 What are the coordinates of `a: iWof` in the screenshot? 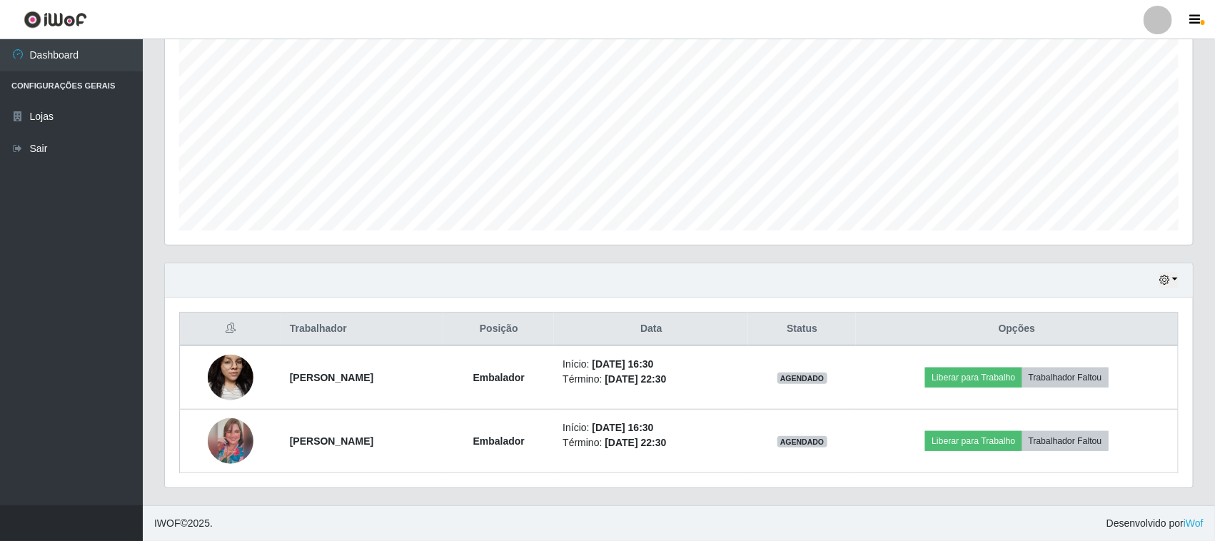 It's located at (1194, 523).